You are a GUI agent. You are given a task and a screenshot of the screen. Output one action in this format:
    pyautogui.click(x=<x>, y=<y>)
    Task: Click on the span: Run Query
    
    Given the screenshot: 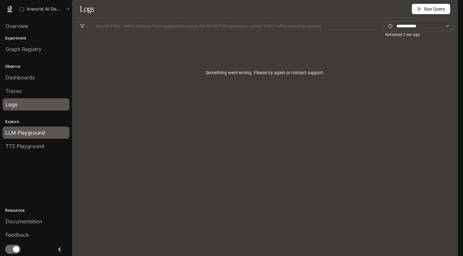 What is the action you would take?
    pyautogui.click(x=434, y=9)
    